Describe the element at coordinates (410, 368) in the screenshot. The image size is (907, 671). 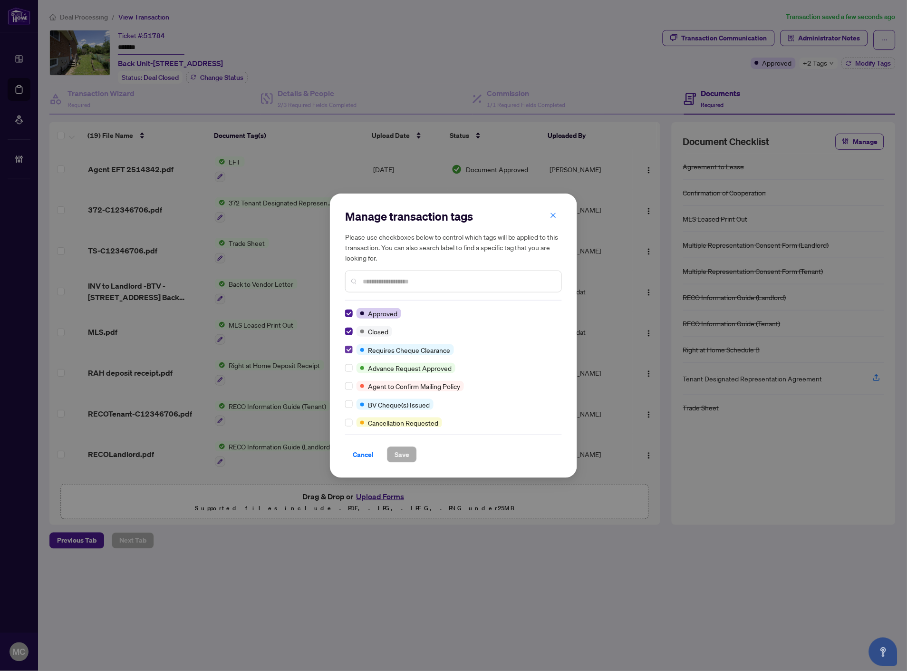
I see `span: Advance Request Approved` at that location.